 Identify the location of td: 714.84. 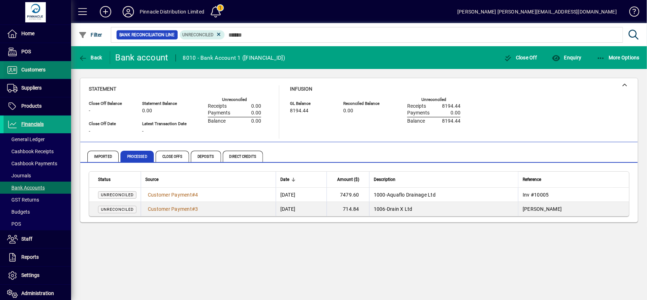
(348, 209).